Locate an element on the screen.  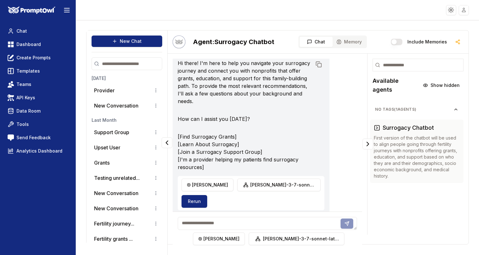
a: Send Feedback is located at coordinates (38, 138).